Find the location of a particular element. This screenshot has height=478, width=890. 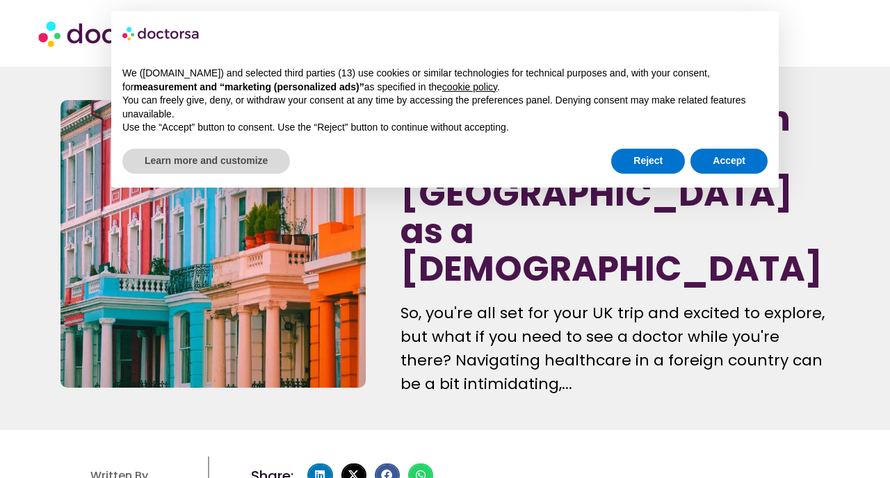

a: cookie policy is located at coordinates (469, 87).